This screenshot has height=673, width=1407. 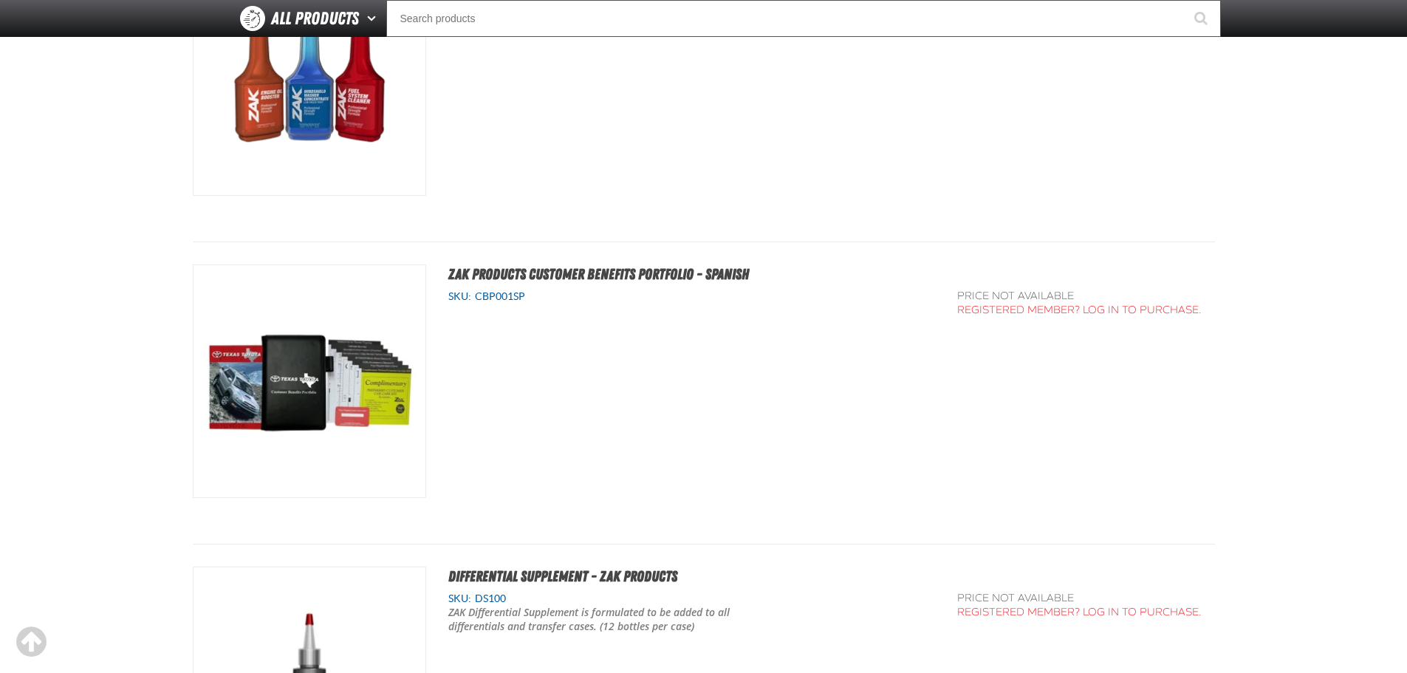 What do you see at coordinates (31, 642) in the screenshot?
I see `div: Scroll to the top` at bounding box center [31, 642].